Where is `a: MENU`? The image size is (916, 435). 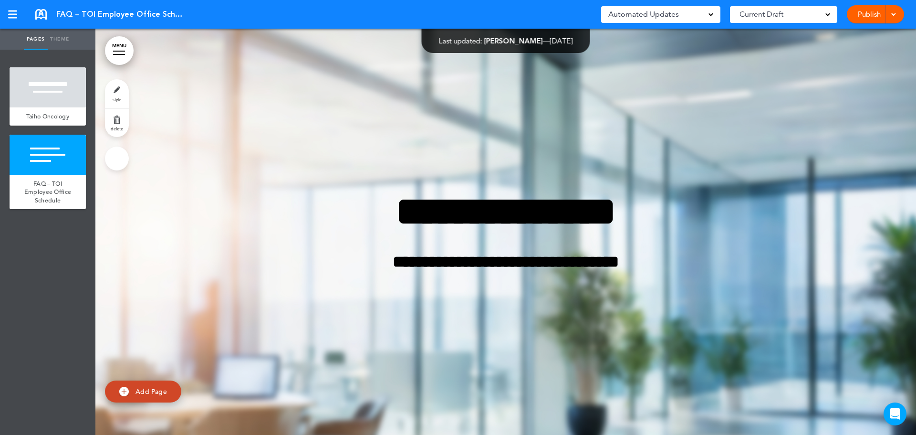
a: MENU is located at coordinates (119, 51).